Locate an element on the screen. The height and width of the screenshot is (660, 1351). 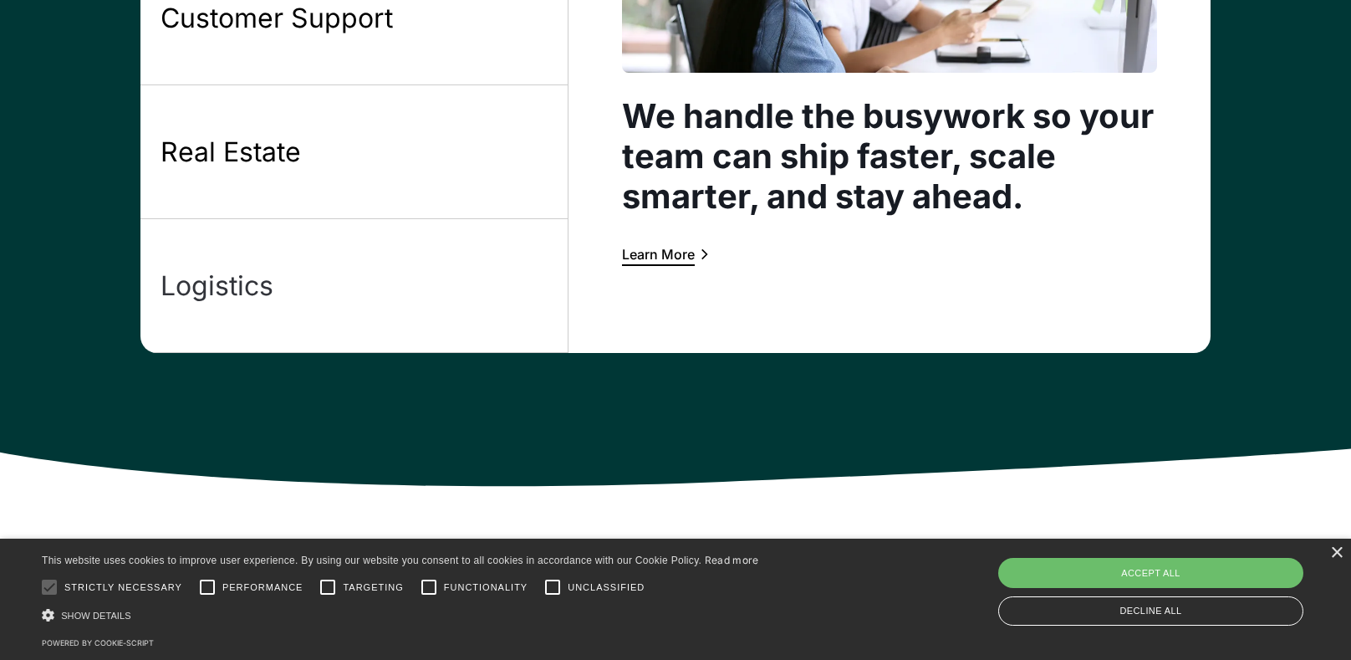
div: Chat Widget is located at coordinates (1309, 620).